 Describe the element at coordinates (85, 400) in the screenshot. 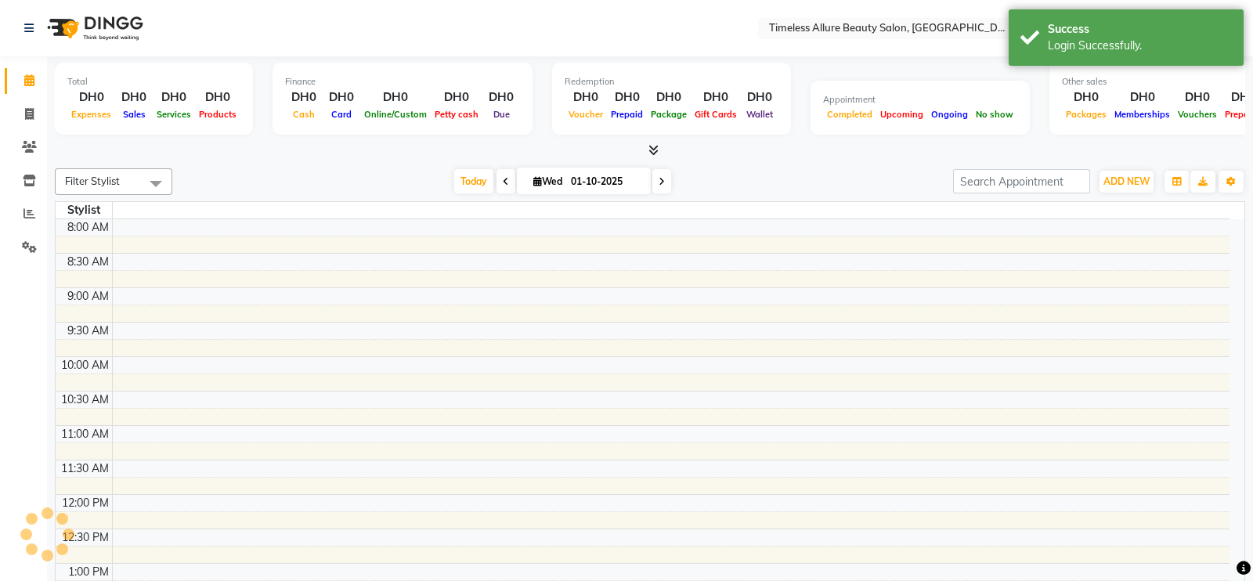

I see `div: 10:30 AM` at that location.